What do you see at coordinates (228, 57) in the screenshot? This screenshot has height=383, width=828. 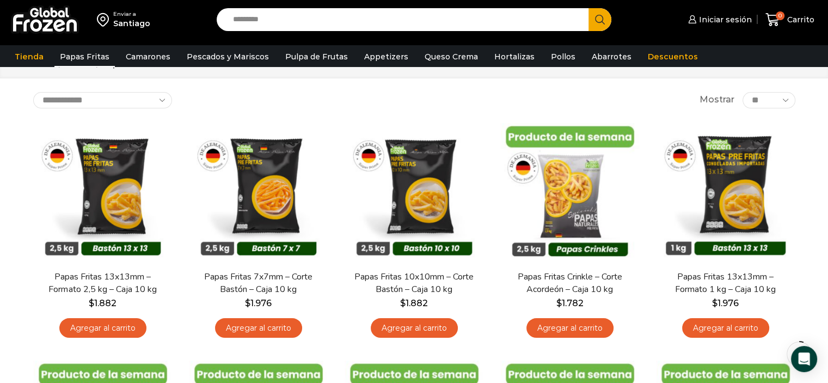 I see `a: Pescados y Mariscos` at bounding box center [228, 57].